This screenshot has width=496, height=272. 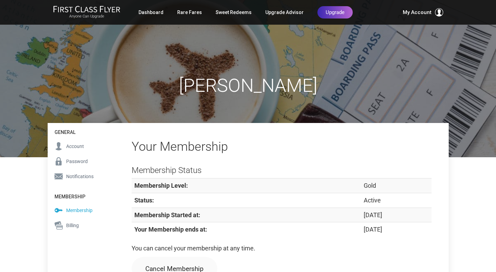 What do you see at coordinates (81, 211) in the screenshot?
I see `a: Membership` at bounding box center [81, 211].